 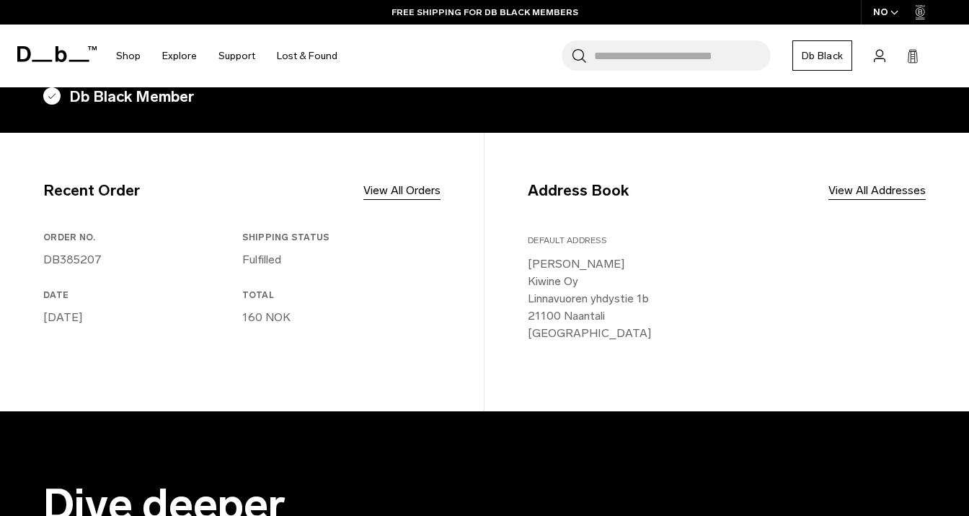 I want to click on a: Lost & Found, so click(x=307, y=56).